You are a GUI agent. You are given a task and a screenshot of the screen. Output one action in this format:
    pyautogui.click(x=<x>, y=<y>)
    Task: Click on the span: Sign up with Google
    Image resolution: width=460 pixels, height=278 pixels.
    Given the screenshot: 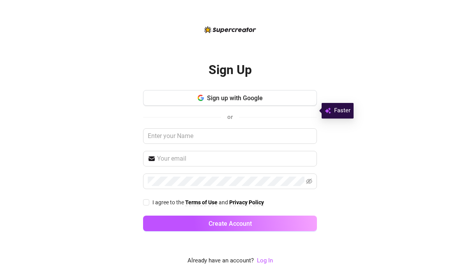 What is the action you would take?
    pyautogui.click(x=235, y=98)
    